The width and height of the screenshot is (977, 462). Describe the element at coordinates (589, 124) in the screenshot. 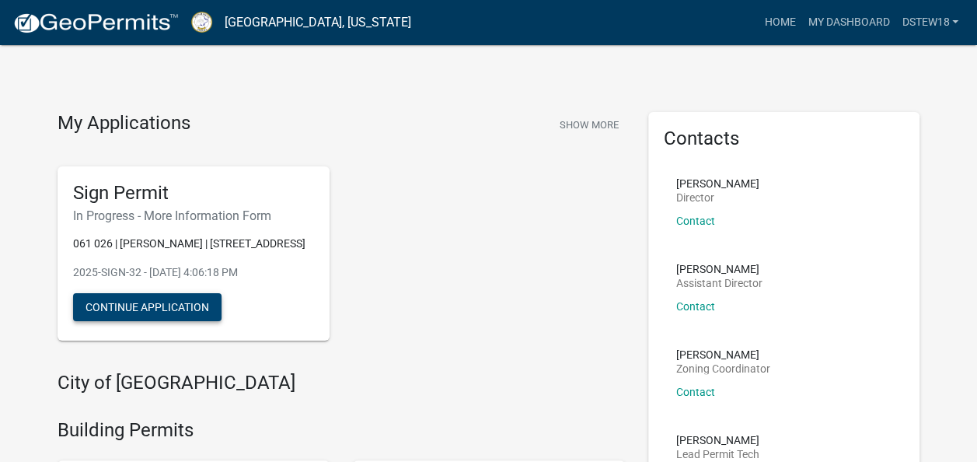

I see `button: Show More` at that location.